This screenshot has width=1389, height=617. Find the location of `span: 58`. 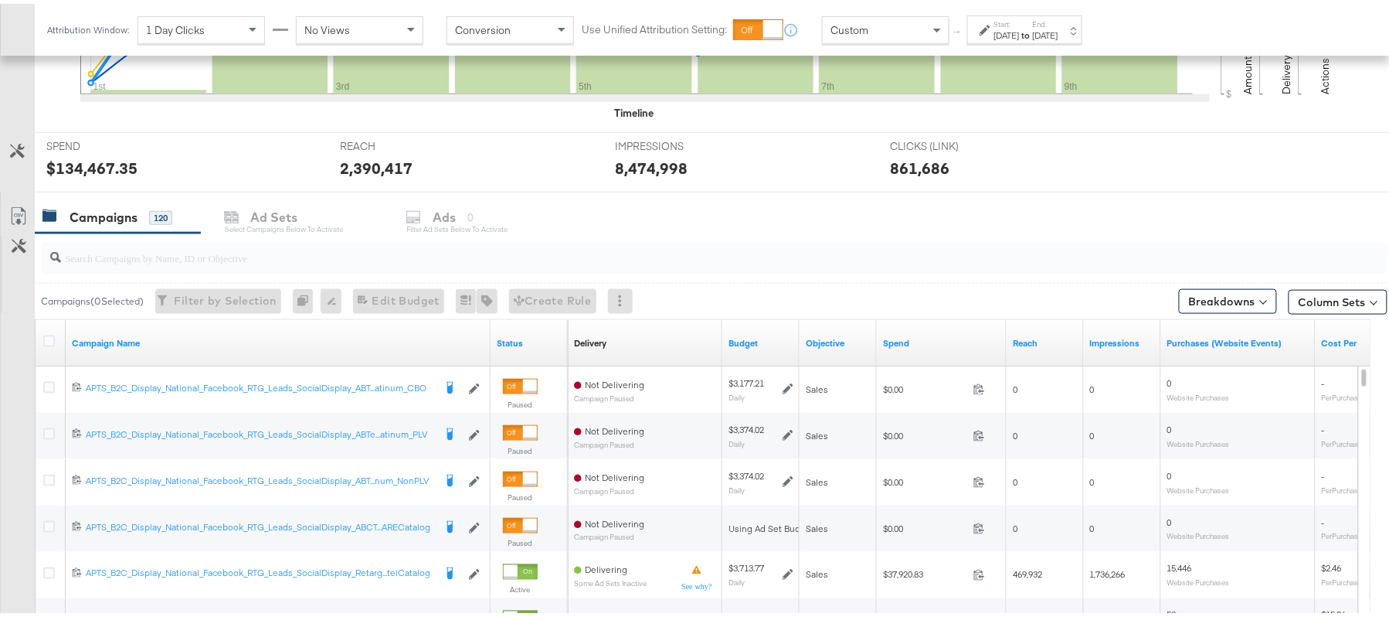

span: 58 is located at coordinates (1172, 610).